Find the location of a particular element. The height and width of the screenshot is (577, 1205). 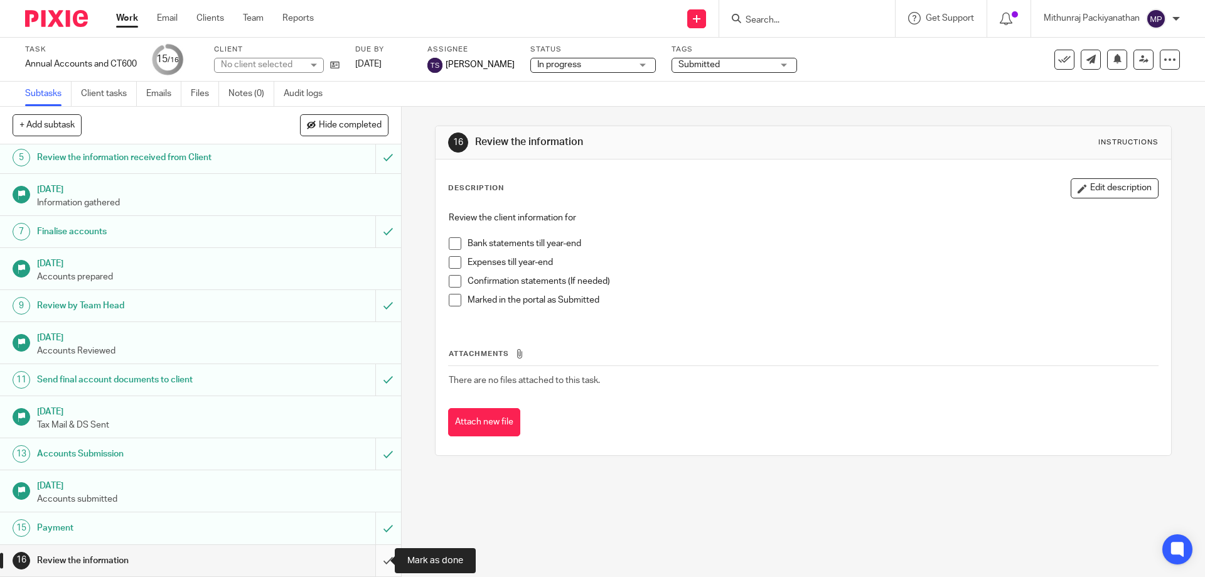

a: Notes (0) is located at coordinates (251, 93).